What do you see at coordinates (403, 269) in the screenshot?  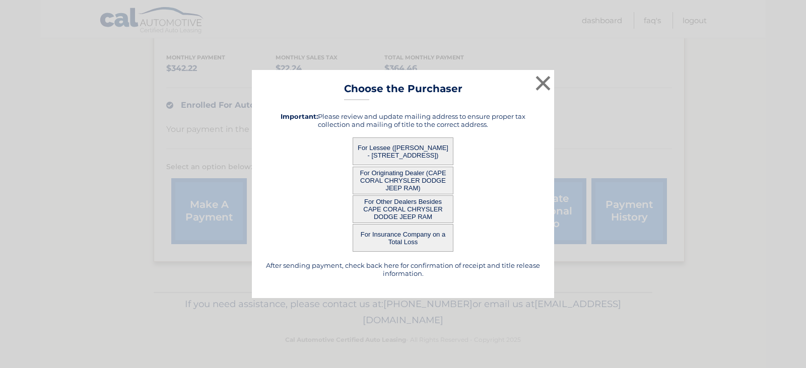 I see `h5: After sending payment, check back here for confirmation of receipt and title release information.` at bounding box center [403, 269].